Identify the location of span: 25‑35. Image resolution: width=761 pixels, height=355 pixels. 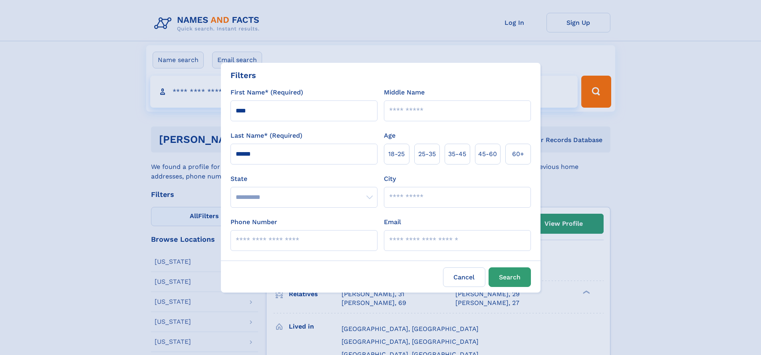
(427, 154).